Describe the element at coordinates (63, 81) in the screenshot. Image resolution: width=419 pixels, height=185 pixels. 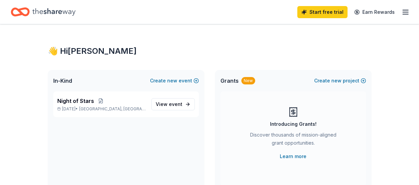
I see `span: In-Kind` at that location.